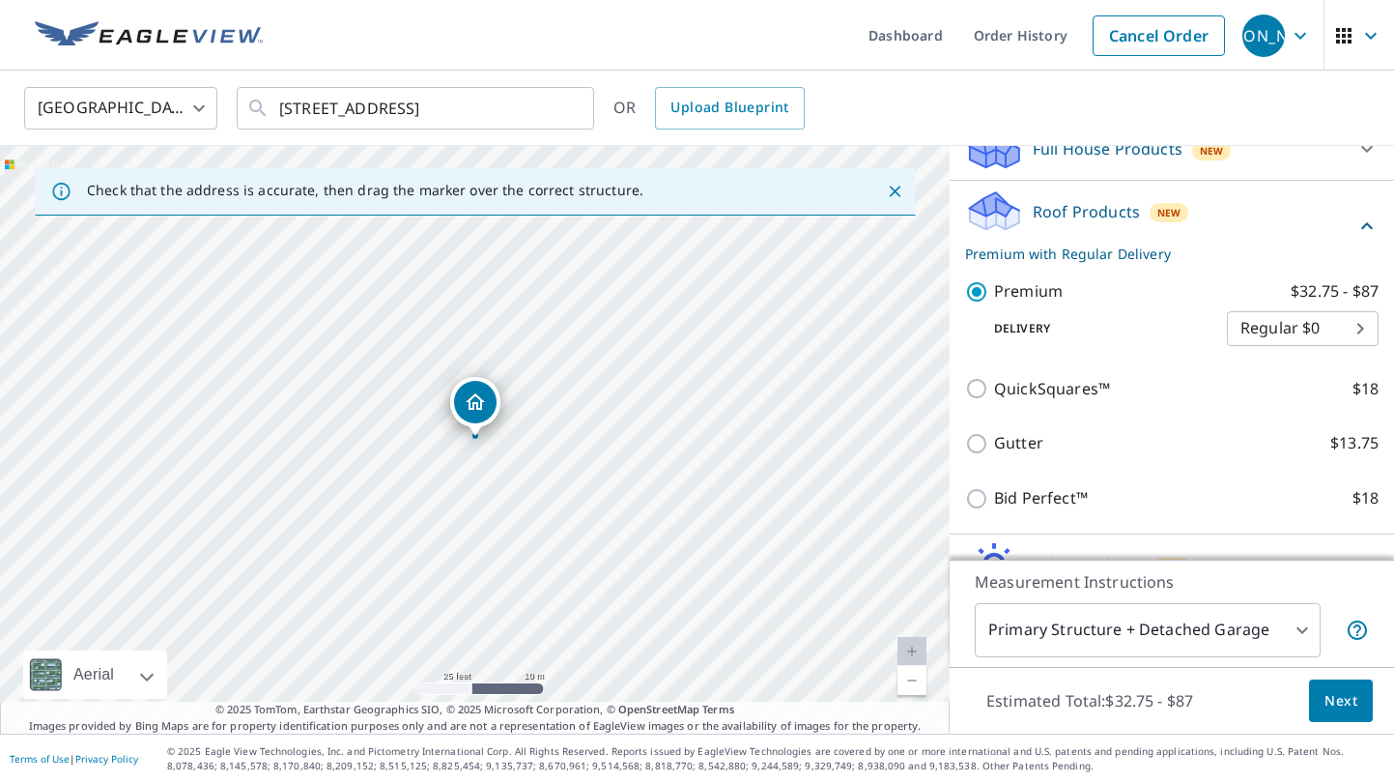 The width and height of the screenshot is (1394, 783). I want to click on p: Measurement Instructions, so click(1172, 582).